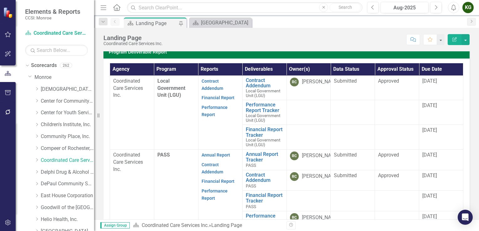  I want to click on div: Coordinated Care Services Inc., so click(133, 44).